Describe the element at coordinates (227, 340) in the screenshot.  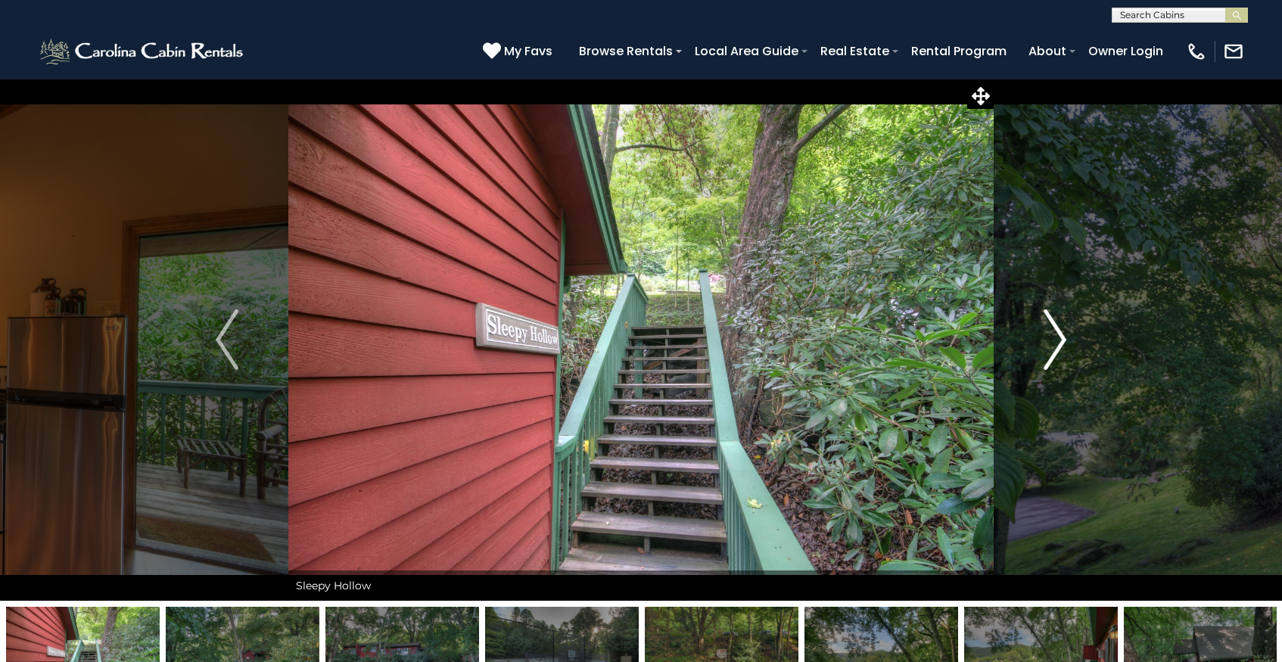
I see `button: Previous` at that location.